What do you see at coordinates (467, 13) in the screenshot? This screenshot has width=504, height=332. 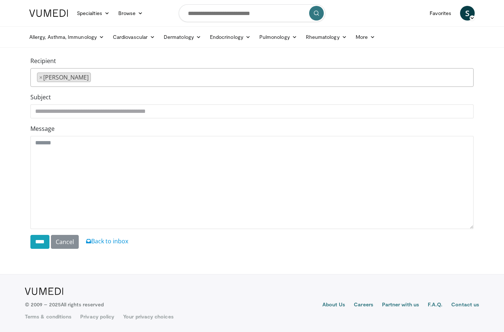 I see `span: S` at bounding box center [467, 13].